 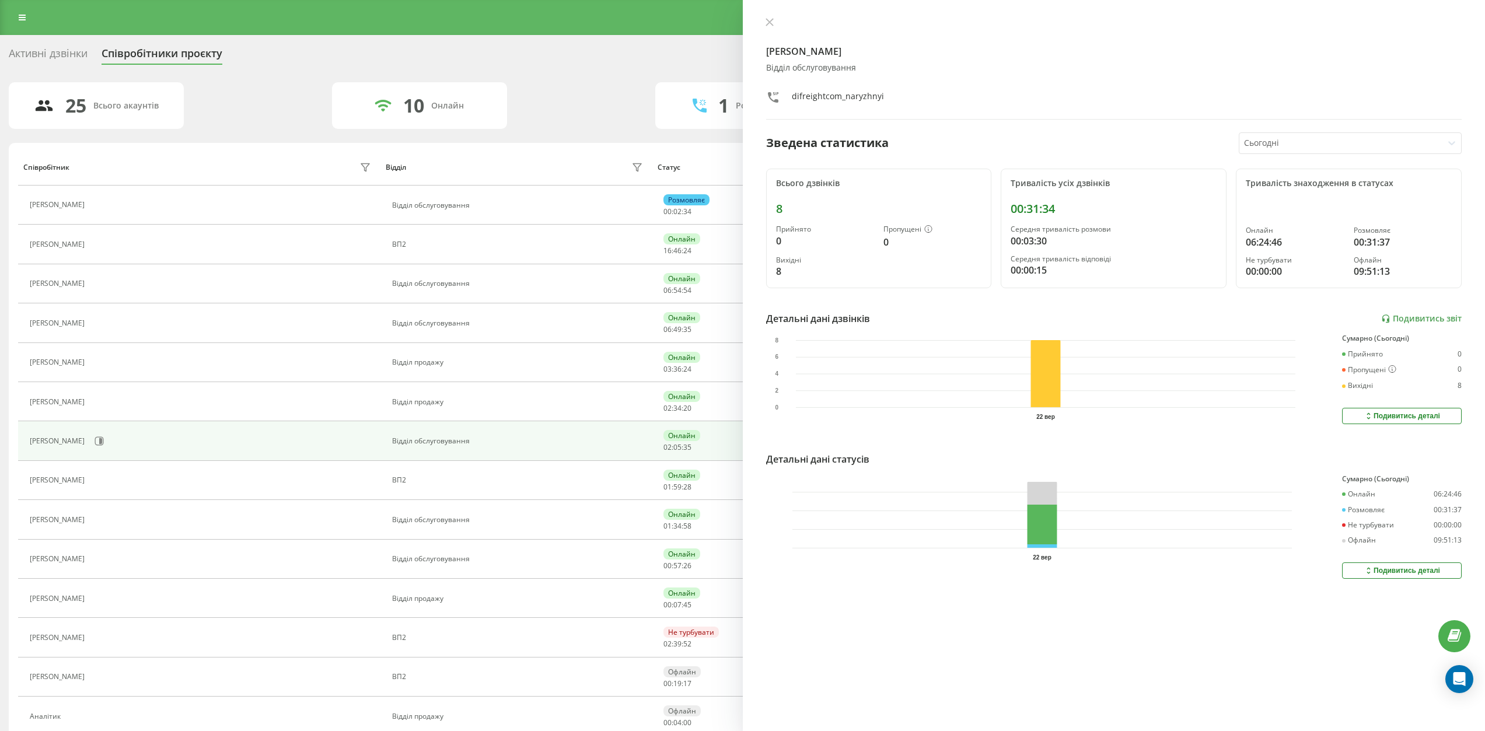 I want to click on div: Офлайн, so click(x=1402, y=260).